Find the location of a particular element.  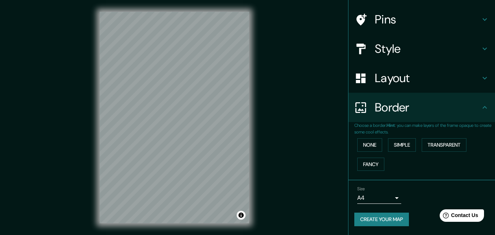

p: Choose a border. : you can make layers of the frame opaque to create some cool effects. is located at coordinates (424, 128).